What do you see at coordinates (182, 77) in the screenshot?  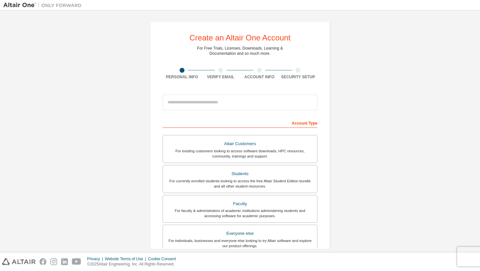 I see `div: Personal Info` at bounding box center [182, 77].